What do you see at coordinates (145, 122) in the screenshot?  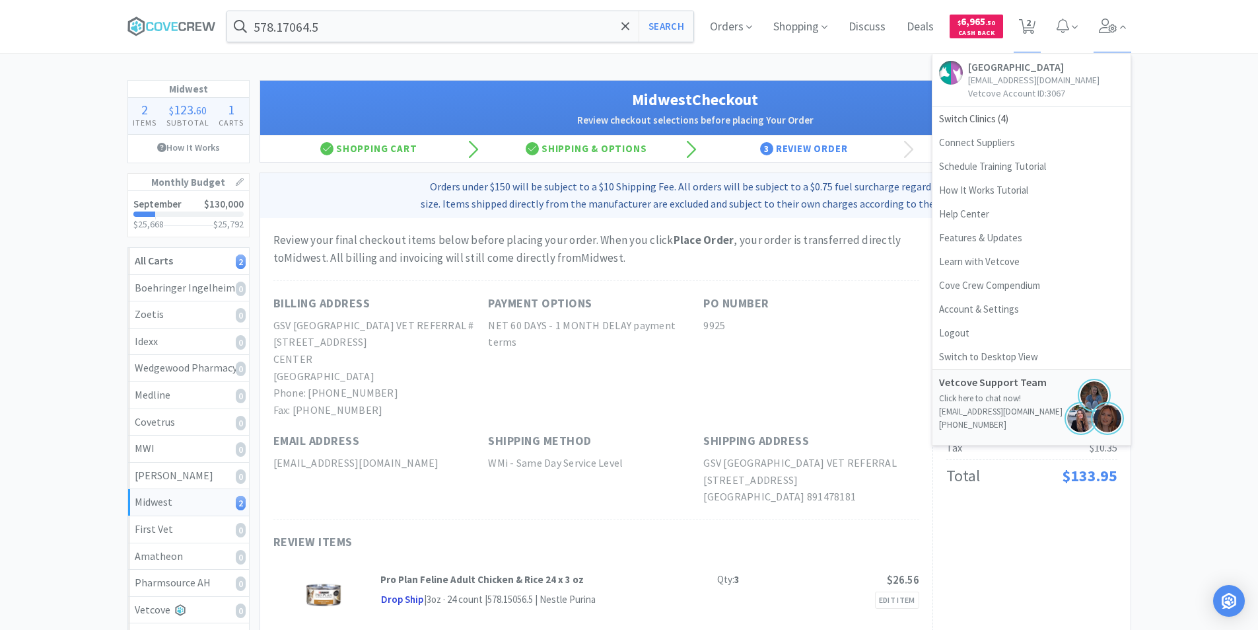 I see `h4: Items` at bounding box center [145, 122].